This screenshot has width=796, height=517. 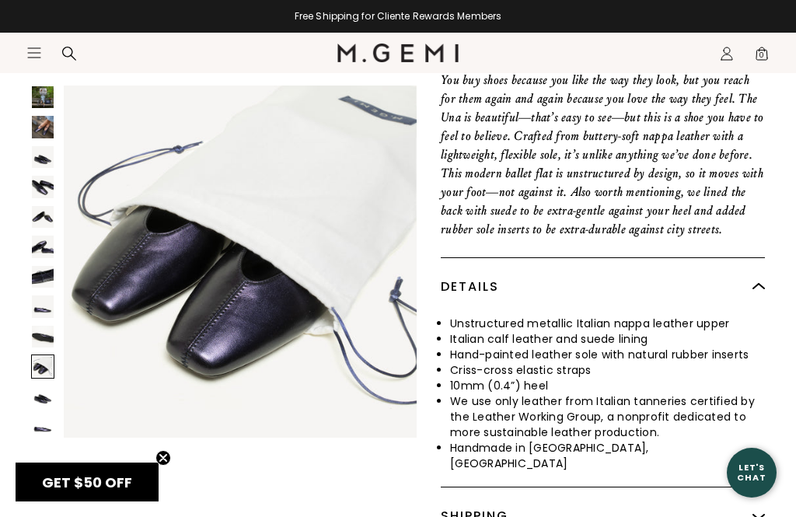 What do you see at coordinates (87, 482) in the screenshot?
I see `span: GET $50 OFF` at bounding box center [87, 482].